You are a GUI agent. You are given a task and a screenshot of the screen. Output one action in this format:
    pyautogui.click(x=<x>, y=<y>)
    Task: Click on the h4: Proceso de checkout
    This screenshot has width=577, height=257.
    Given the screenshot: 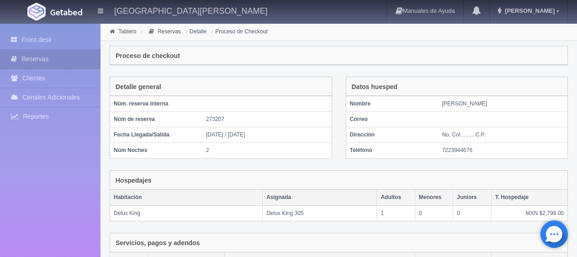 What is the action you would take?
    pyautogui.click(x=147, y=56)
    